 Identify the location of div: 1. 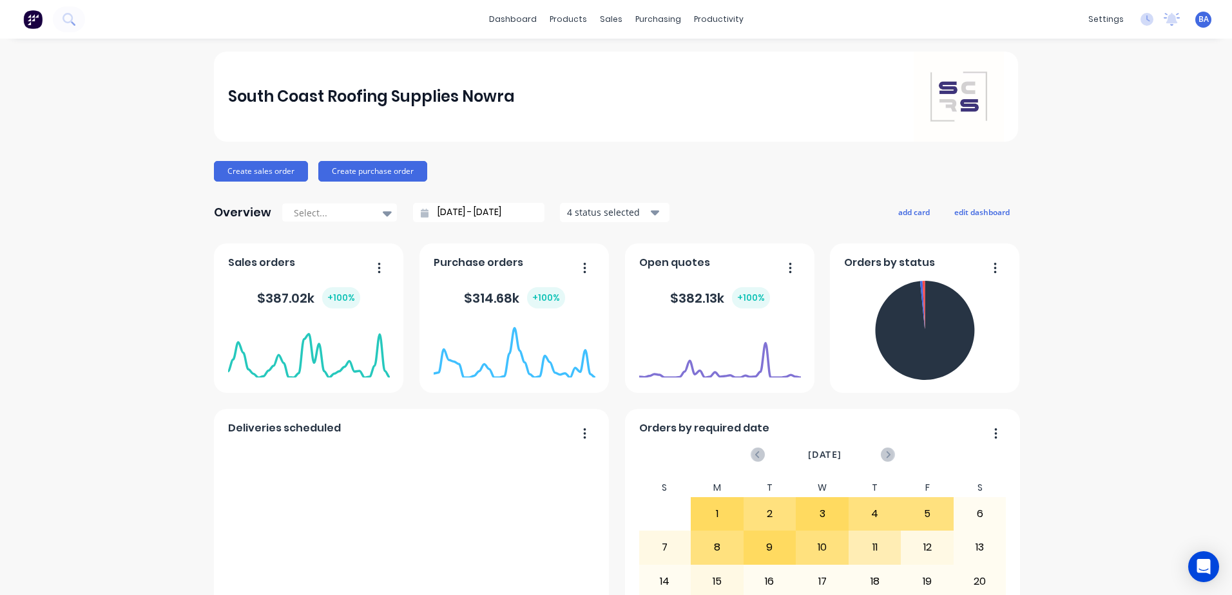
(717, 514).